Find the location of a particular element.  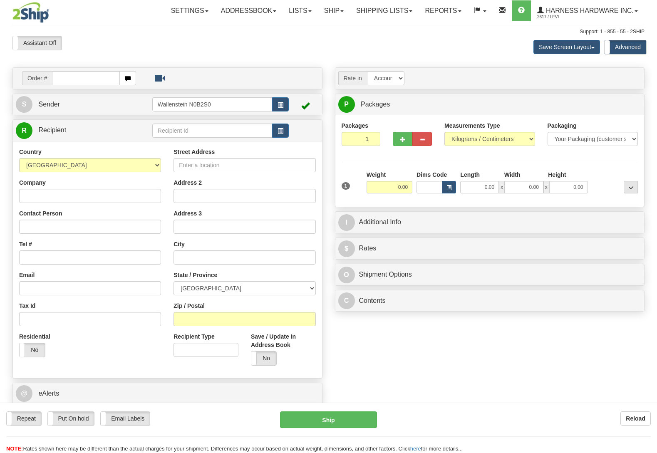

input: Recipient Id is located at coordinates (212, 131).